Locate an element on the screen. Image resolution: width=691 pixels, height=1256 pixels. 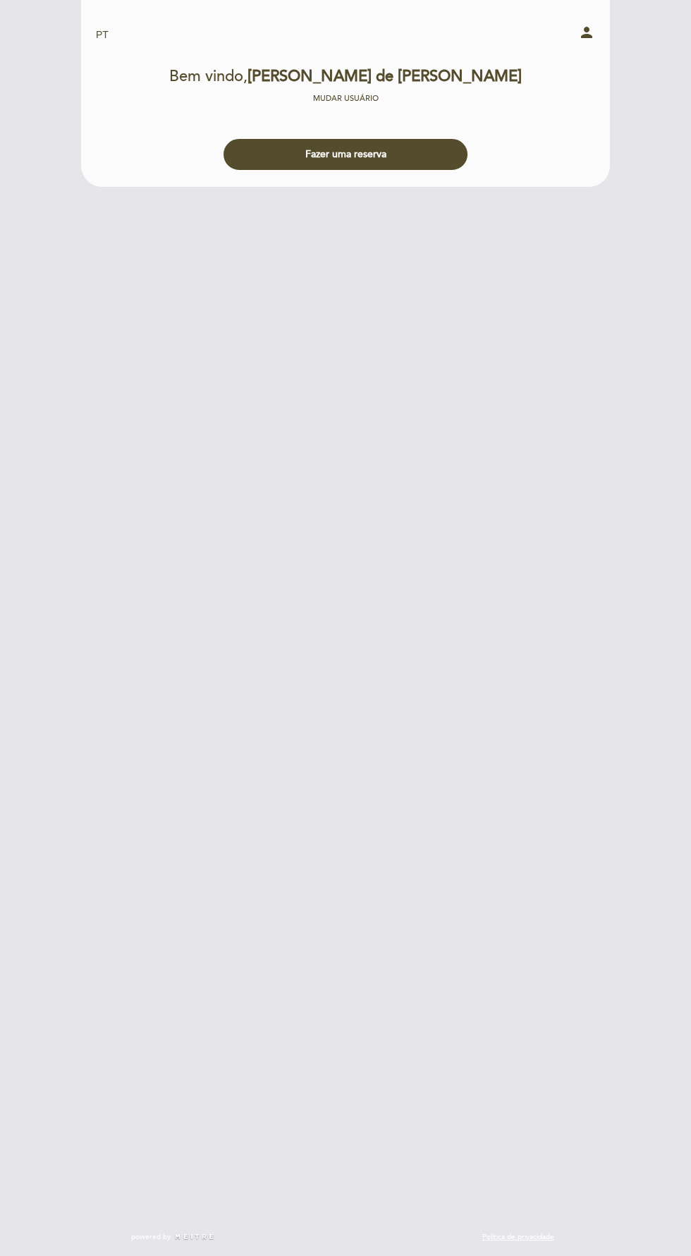
button: person is located at coordinates (587, 35).